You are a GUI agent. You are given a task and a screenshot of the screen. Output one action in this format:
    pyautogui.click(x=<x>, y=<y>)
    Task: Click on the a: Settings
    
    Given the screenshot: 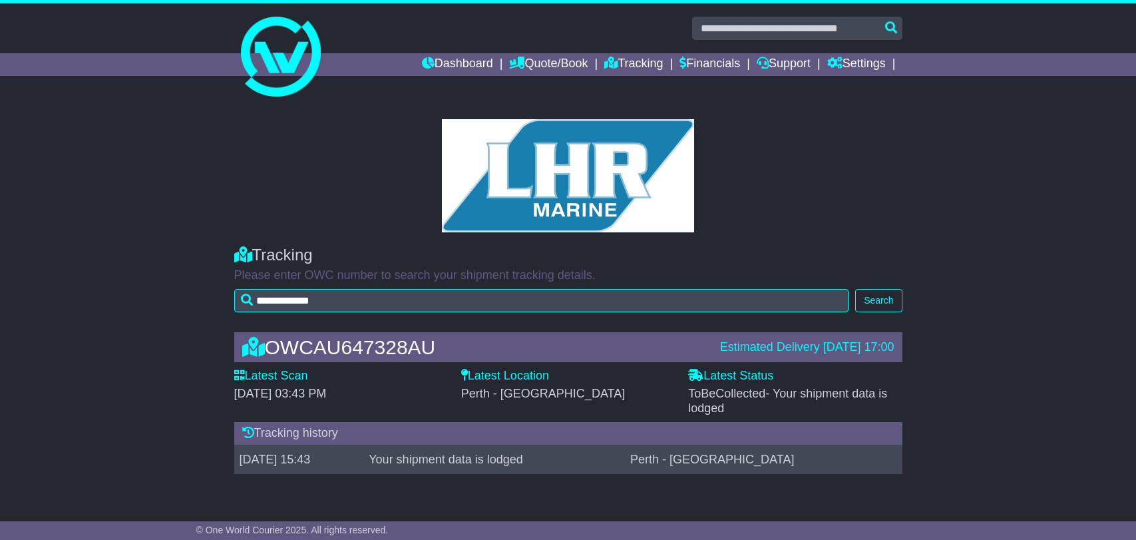 What is the action you would take?
    pyautogui.click(x=857, y=65)
    